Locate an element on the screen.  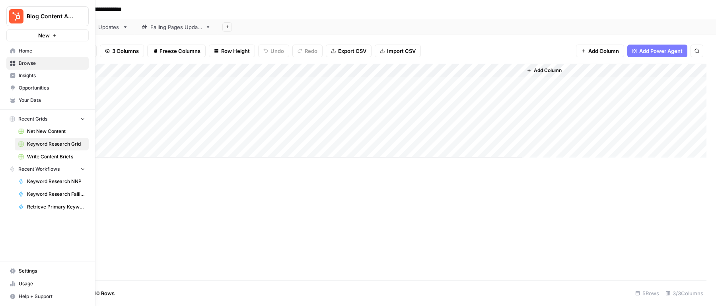
a: Write Content Briefs is located at coordinates (52, 157).